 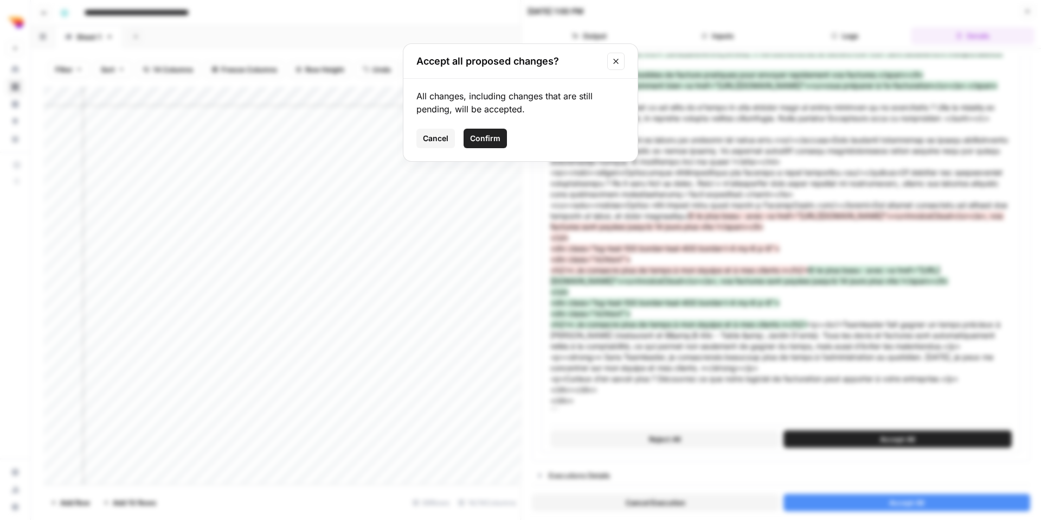 I want to click on button: Cancel, so click(x=436, y=138).